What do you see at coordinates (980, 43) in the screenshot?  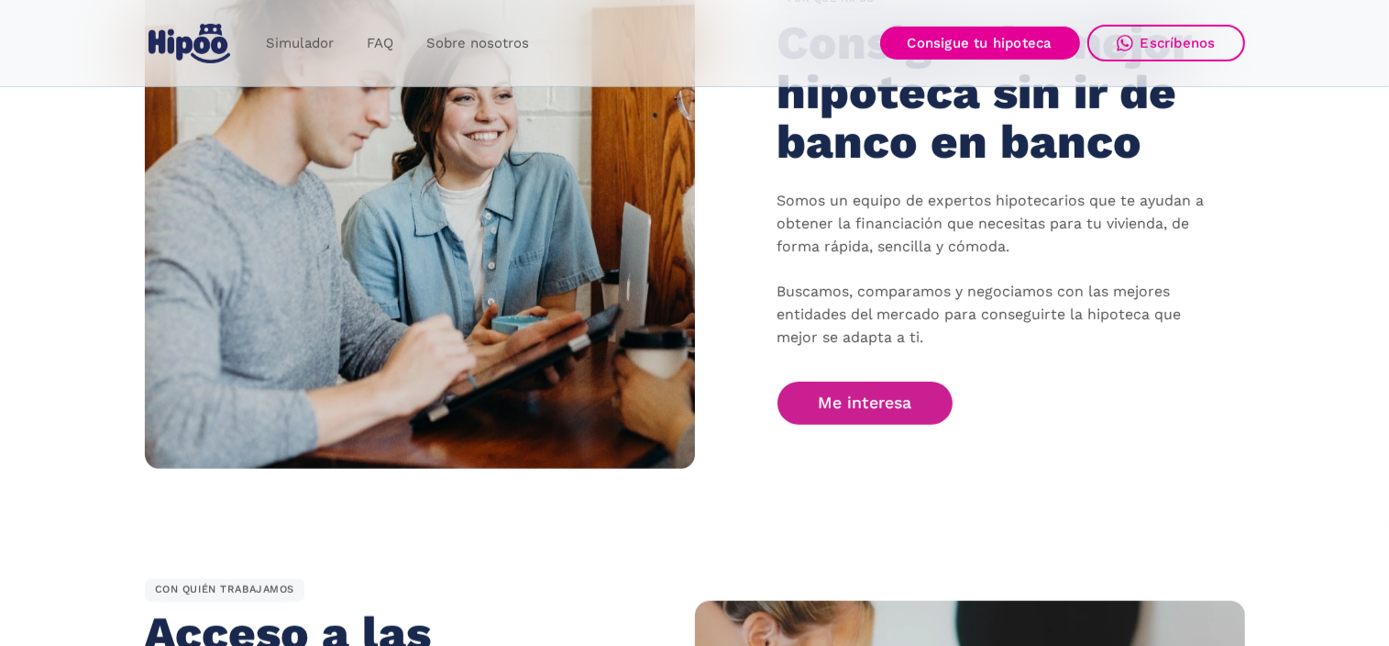 I see `a: Consigue tu hipoteca` at bounding box center [980, 43].